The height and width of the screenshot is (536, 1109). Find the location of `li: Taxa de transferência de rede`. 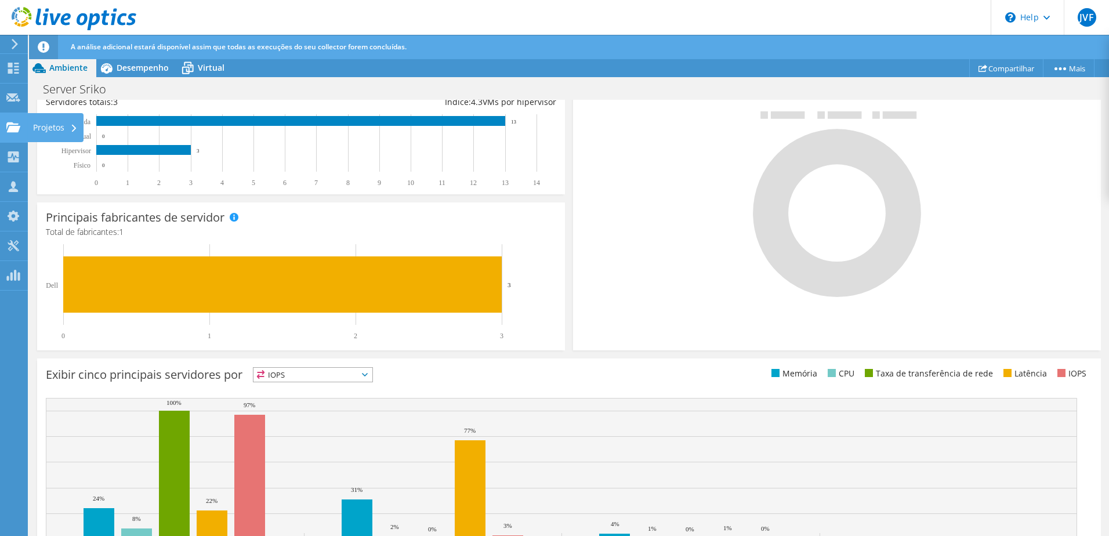

li: Taxa de transferência de rede is located at coordinates (927, 373).